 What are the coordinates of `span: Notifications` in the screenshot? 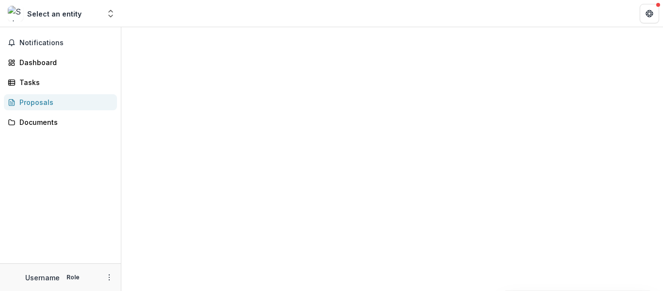 It's located at (66, 43).